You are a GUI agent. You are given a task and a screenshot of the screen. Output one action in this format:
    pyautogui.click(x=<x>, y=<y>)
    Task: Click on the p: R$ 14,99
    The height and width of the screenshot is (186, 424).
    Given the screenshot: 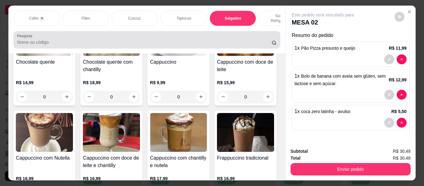 What is the action you would take?
    pyautogui.click(x=44, y=82)
    